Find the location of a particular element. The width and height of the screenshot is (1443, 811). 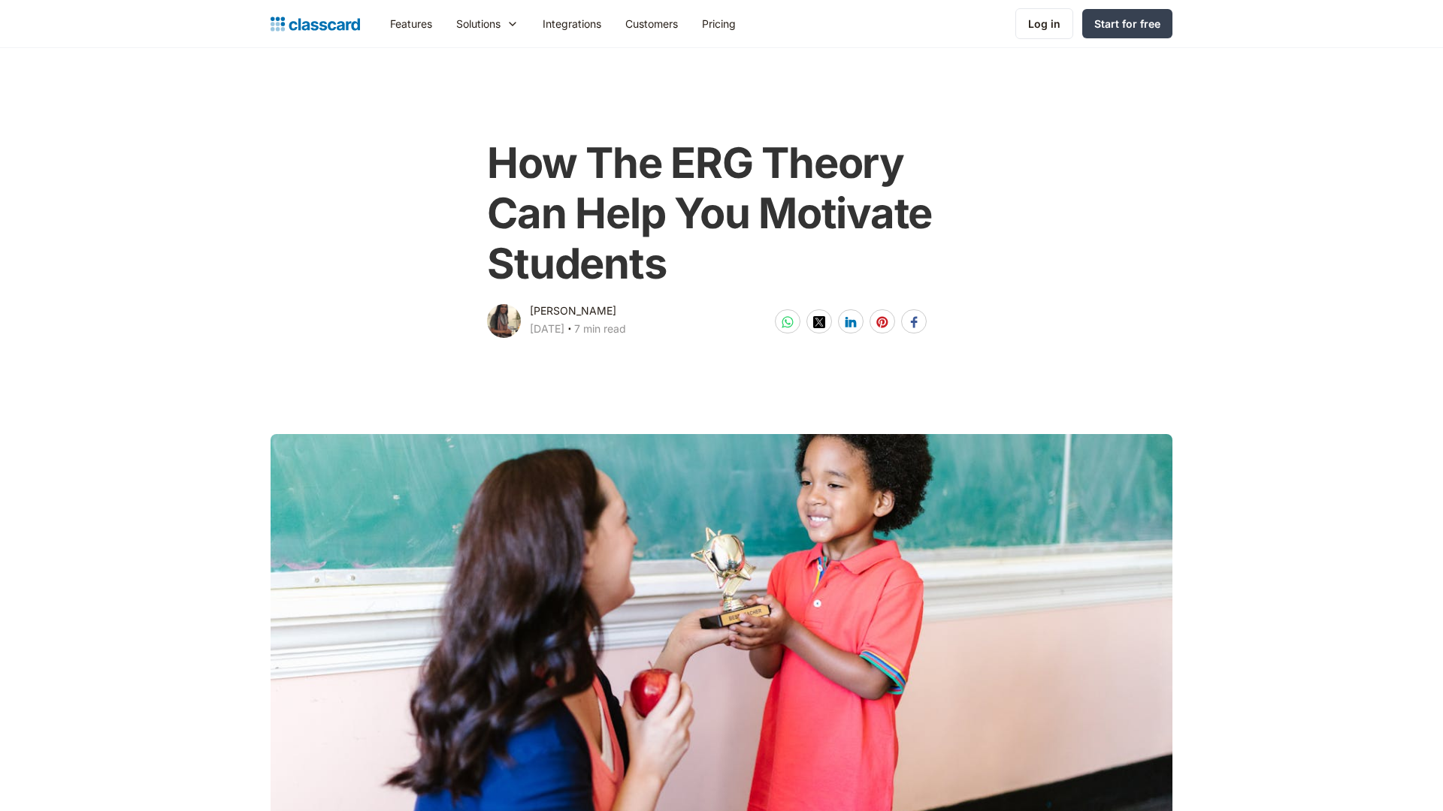

a: Log in is located at coordinates (1044, 23).